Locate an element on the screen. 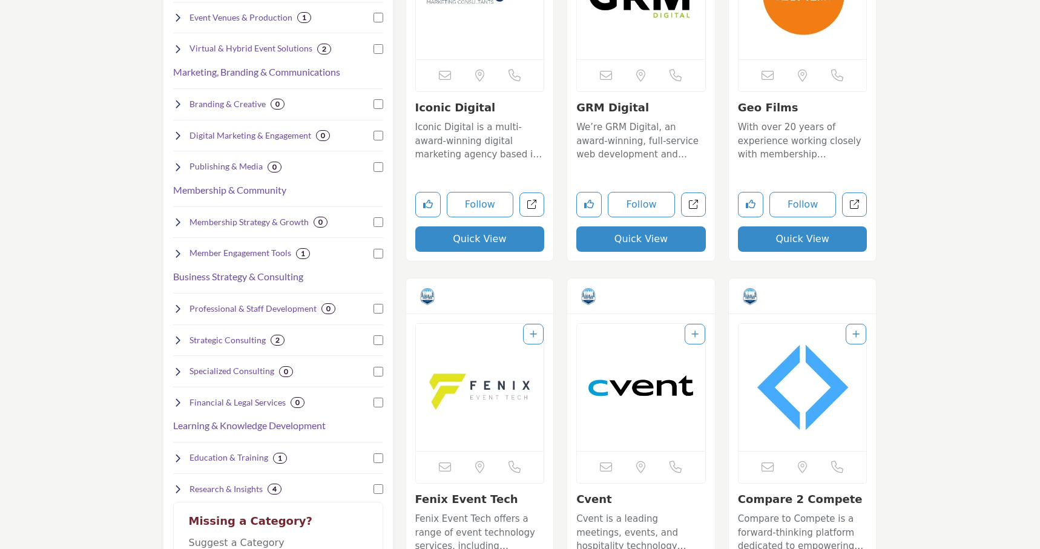 The image size is (1040, 549). input: Select Specialized Consulting checkbox is located at coordinates (378, 372).